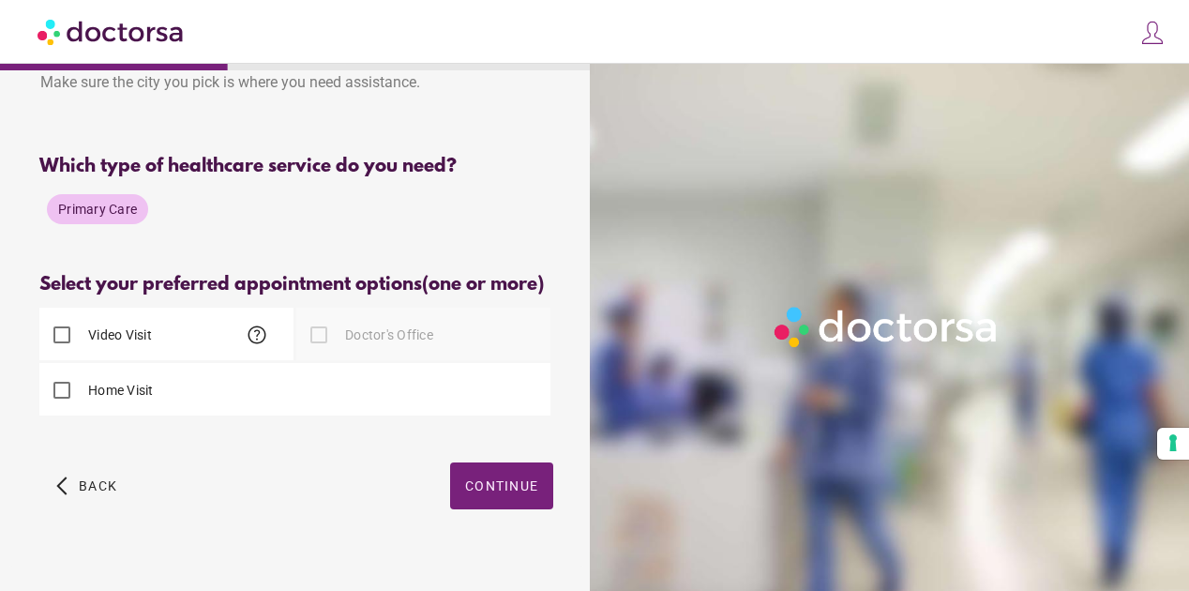 This screenshot has width=1189, height=591. What do you see at coordinates (1173, 444) in the screenshot?
I see `button: Your consent preferences for tracking technologies` at bounding box center [1173, 444].